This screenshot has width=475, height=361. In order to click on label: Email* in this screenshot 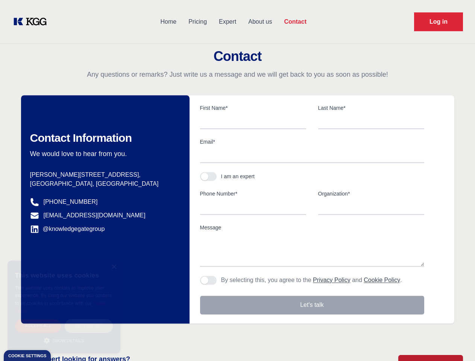, I will do `click(312, 142)`.